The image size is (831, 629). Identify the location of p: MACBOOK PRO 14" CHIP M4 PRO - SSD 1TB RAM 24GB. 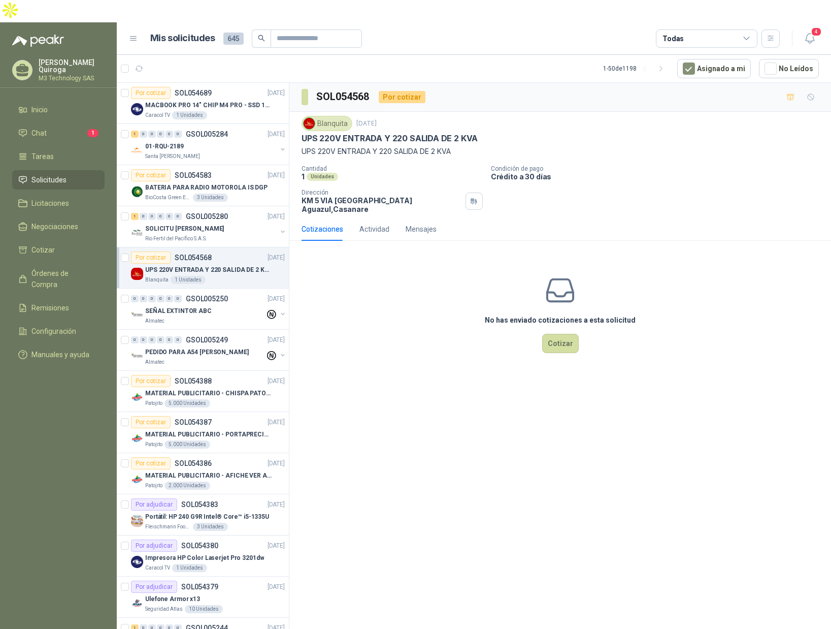
(208, 105).